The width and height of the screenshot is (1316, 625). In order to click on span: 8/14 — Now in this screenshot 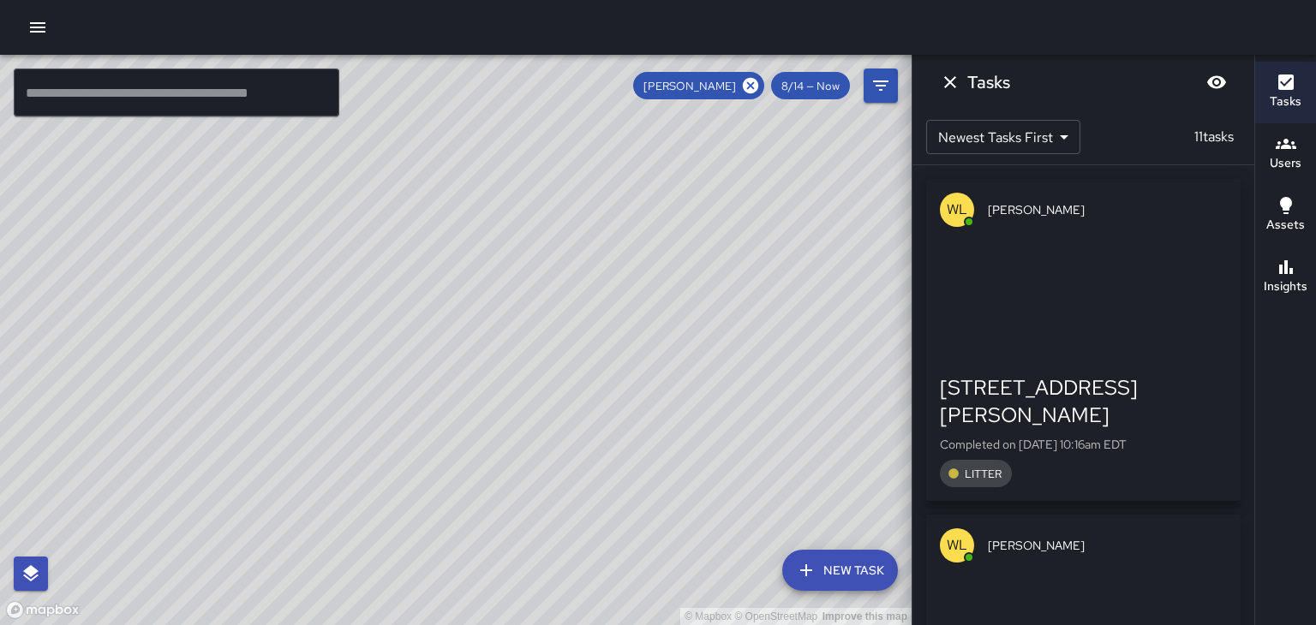, I will do `click(810, 86)`.